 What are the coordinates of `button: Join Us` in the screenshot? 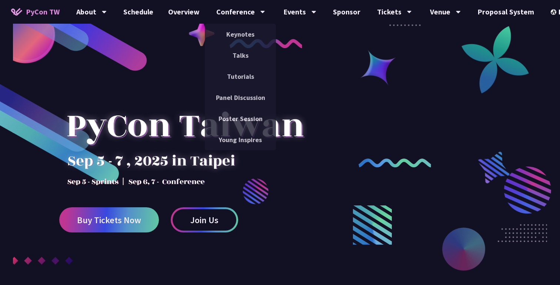 It's located at (204, 220).